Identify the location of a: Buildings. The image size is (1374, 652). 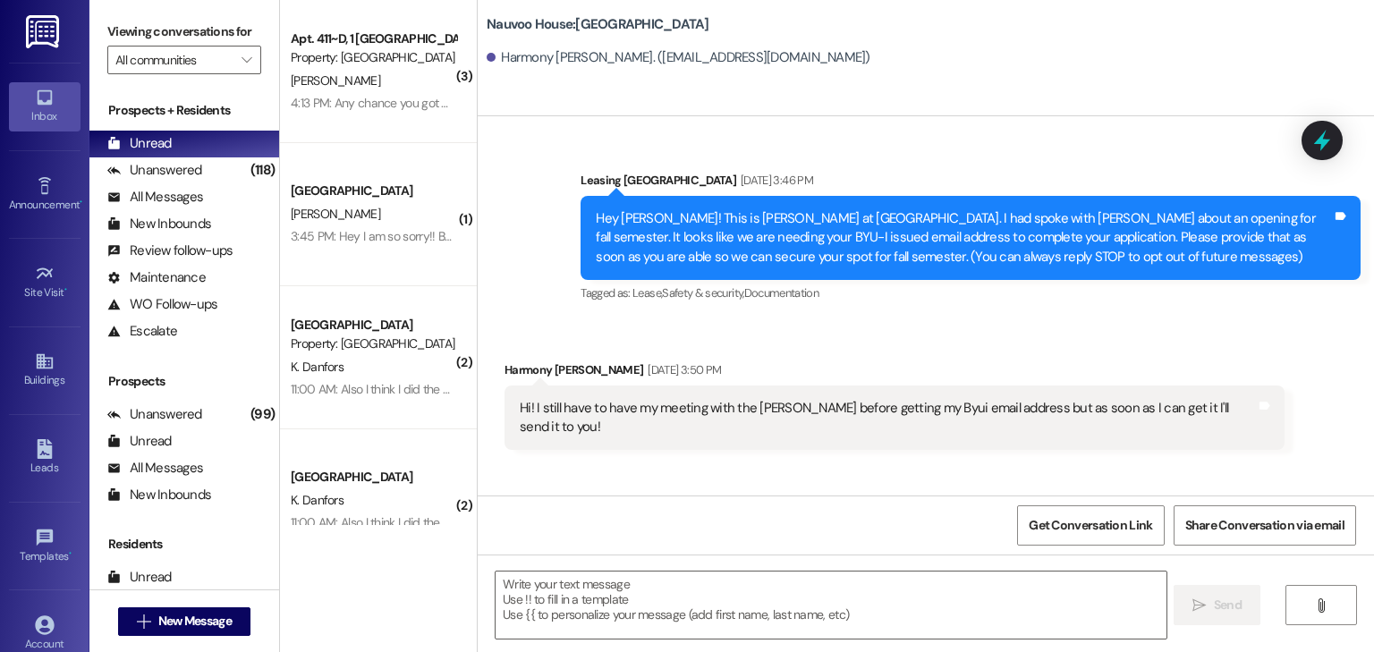
(45, 370).